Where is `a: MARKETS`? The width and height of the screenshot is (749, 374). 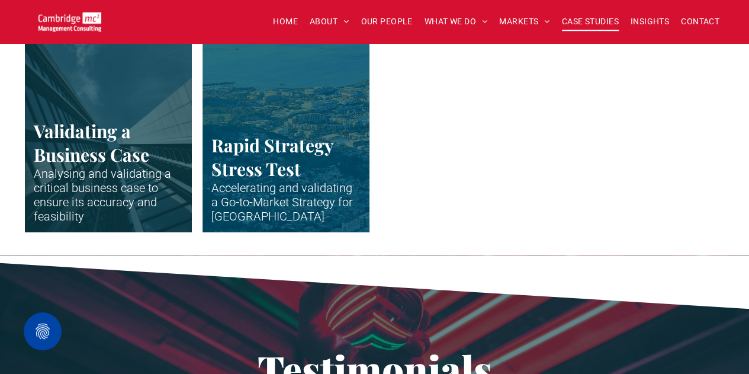 a: MARKETS is located at coordinates (524, 21).